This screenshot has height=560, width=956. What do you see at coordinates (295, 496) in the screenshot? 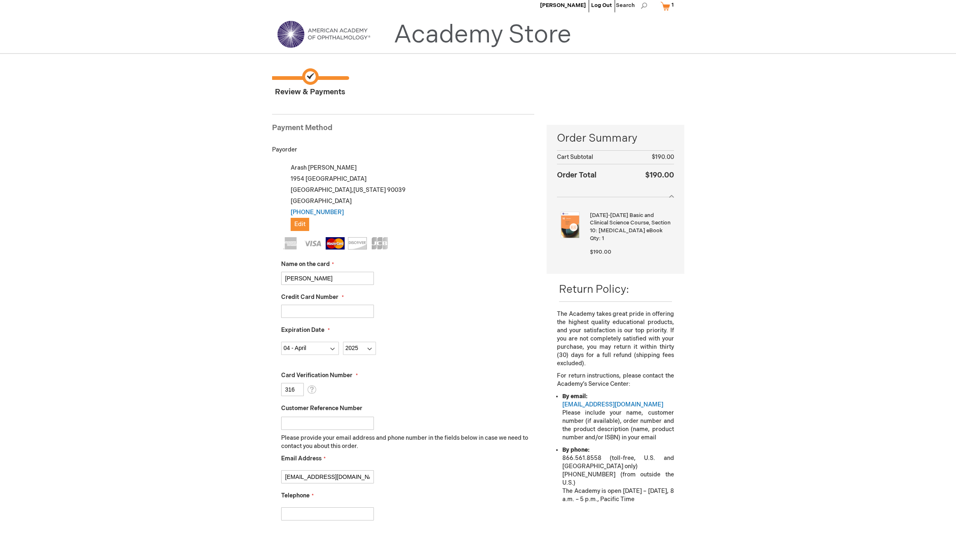
I see `span: Telephone` at bounding box center [295, 496].